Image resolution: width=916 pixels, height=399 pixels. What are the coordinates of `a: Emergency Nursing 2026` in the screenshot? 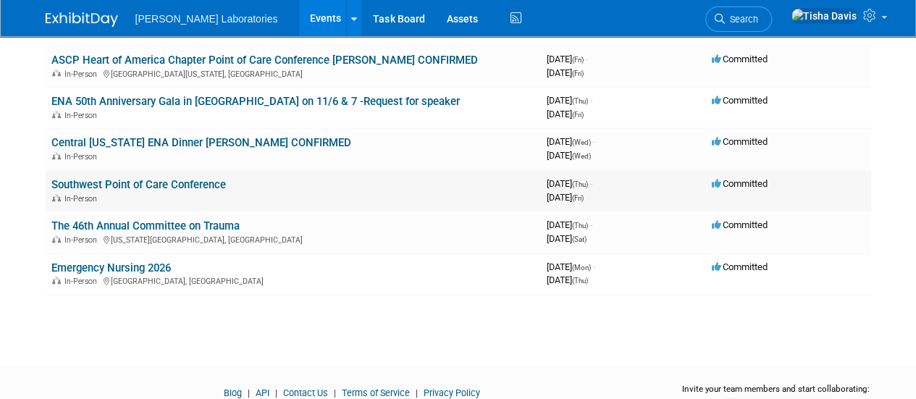 It's located at (111, 268).